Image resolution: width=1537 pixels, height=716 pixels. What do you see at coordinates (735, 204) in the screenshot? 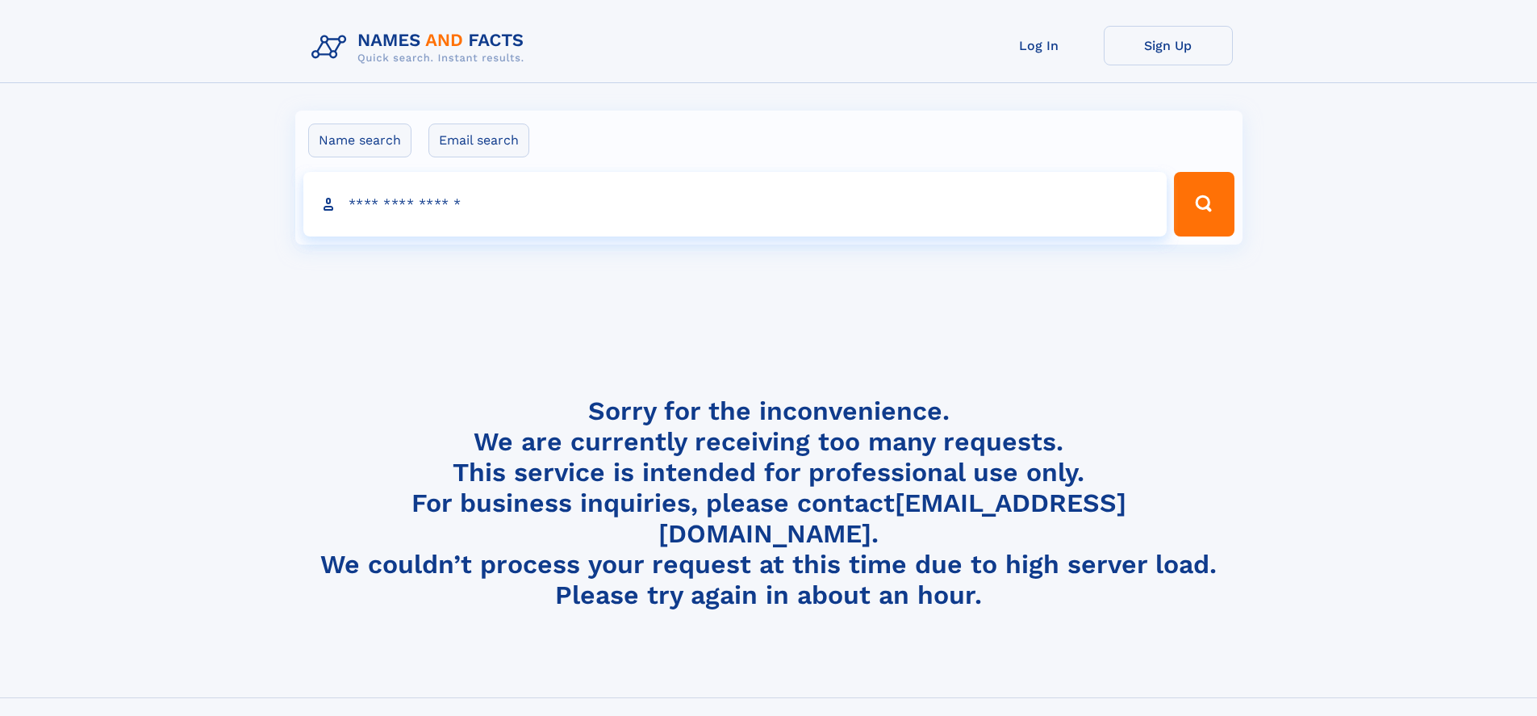
I see `input: search input` at bounding box center [735, 204].